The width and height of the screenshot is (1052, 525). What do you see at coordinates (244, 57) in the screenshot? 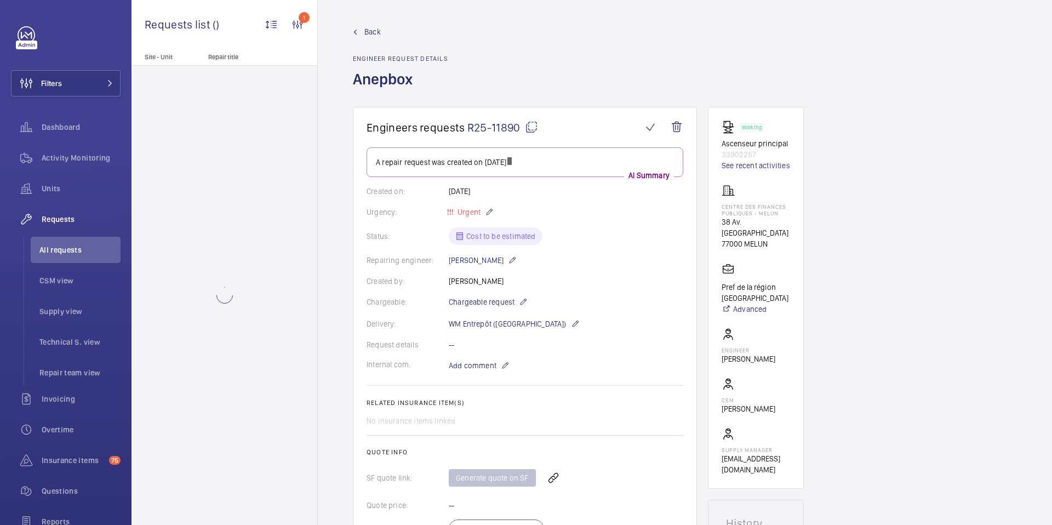
I see `p: Repair title` at bounding box center [244, 57].